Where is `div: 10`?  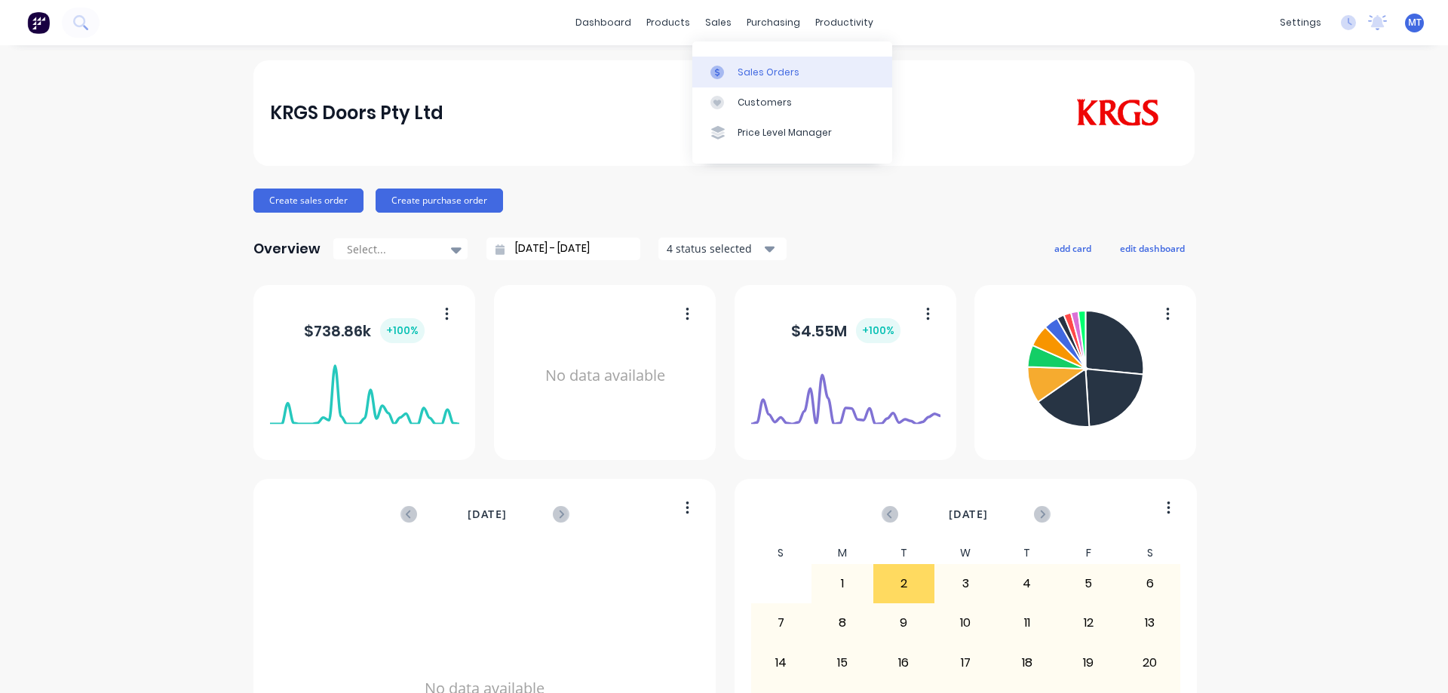
div: 10 is located at coordinates (965, 623).